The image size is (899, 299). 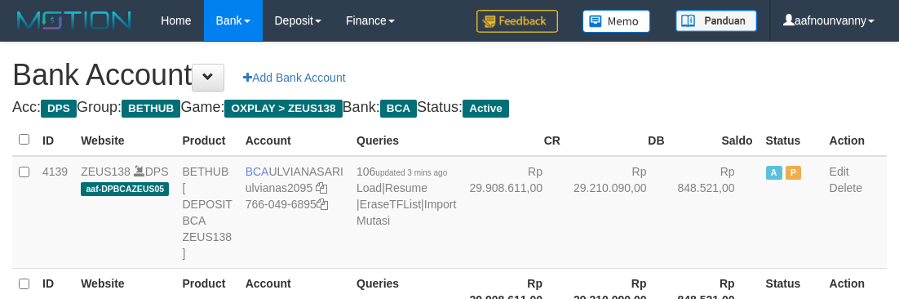 What do you see at coordinates (206, 139) in the screenshot?
I see `th: Product` at bounding box center [206, 139].